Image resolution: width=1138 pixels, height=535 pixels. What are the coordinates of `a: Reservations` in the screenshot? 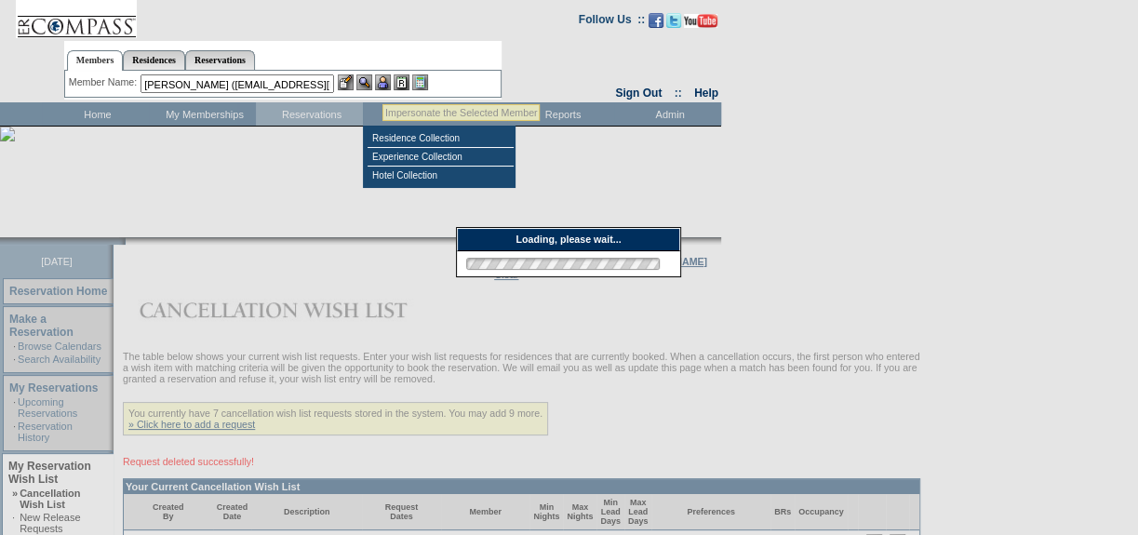 It's located at (220, 60).